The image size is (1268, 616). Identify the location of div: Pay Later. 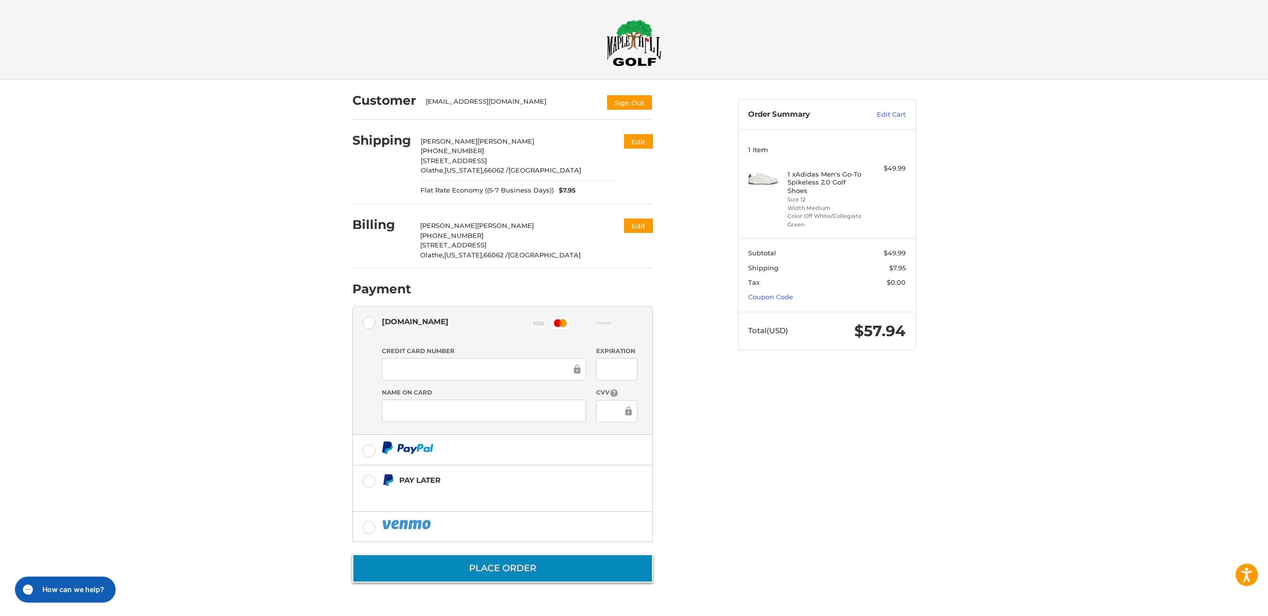
(495, 480).